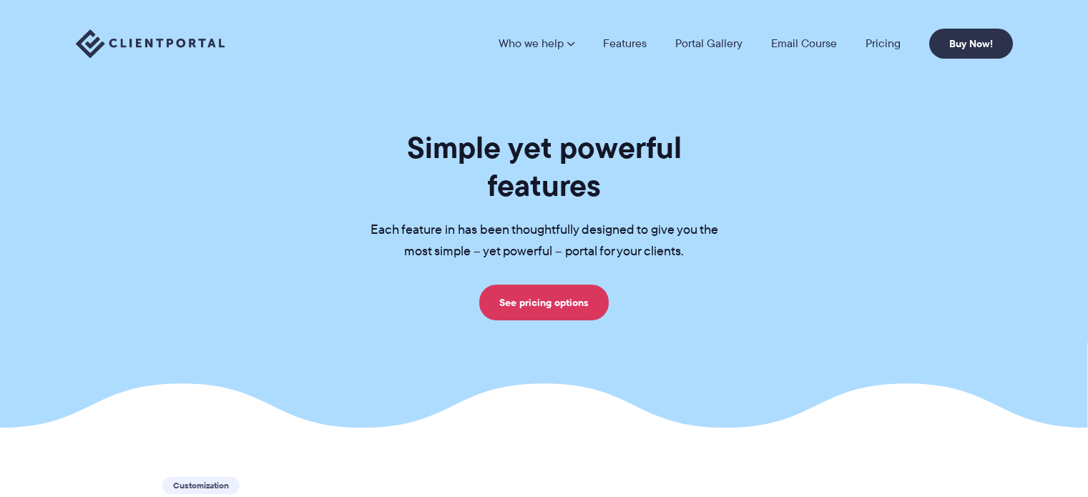 The height and width of the screenshot is (497, 1088). I want to click on span: Customization, so click(201, 486).